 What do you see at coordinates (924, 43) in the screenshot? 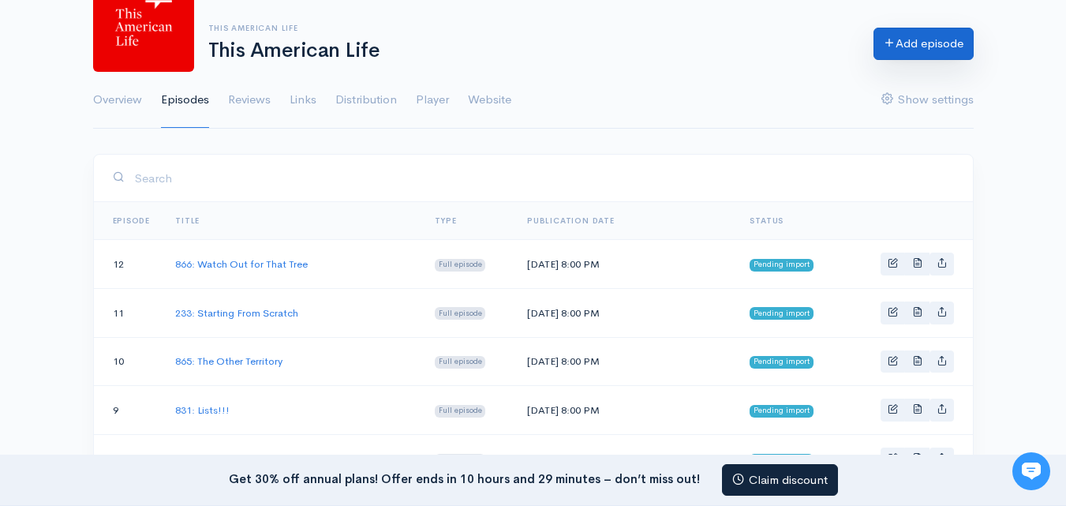
I see `a: Add episode` at bounding box center [924, 43].